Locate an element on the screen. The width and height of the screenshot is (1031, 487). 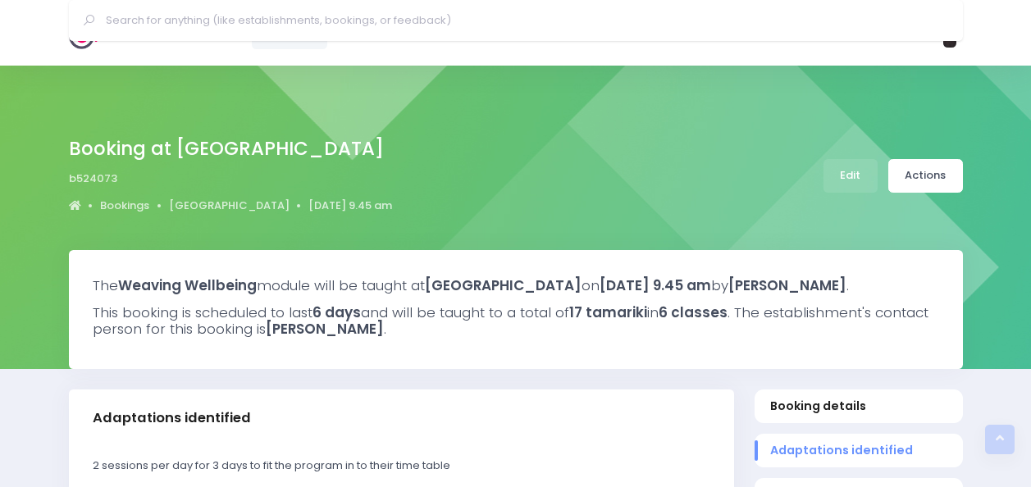
a: Actions is located at coordinates (925, 176).